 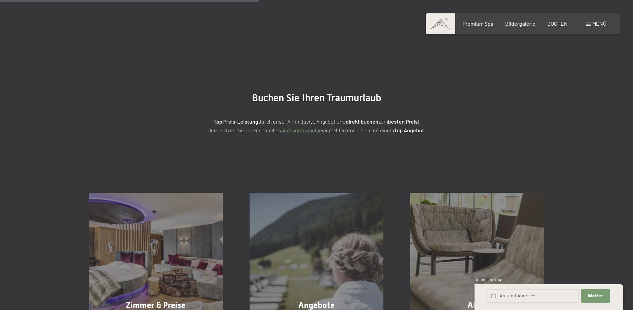 What do you see at coordinates (362, 121) in the screenshot?
I see `strong: direkt buchen` at bounding box center [362, 121].